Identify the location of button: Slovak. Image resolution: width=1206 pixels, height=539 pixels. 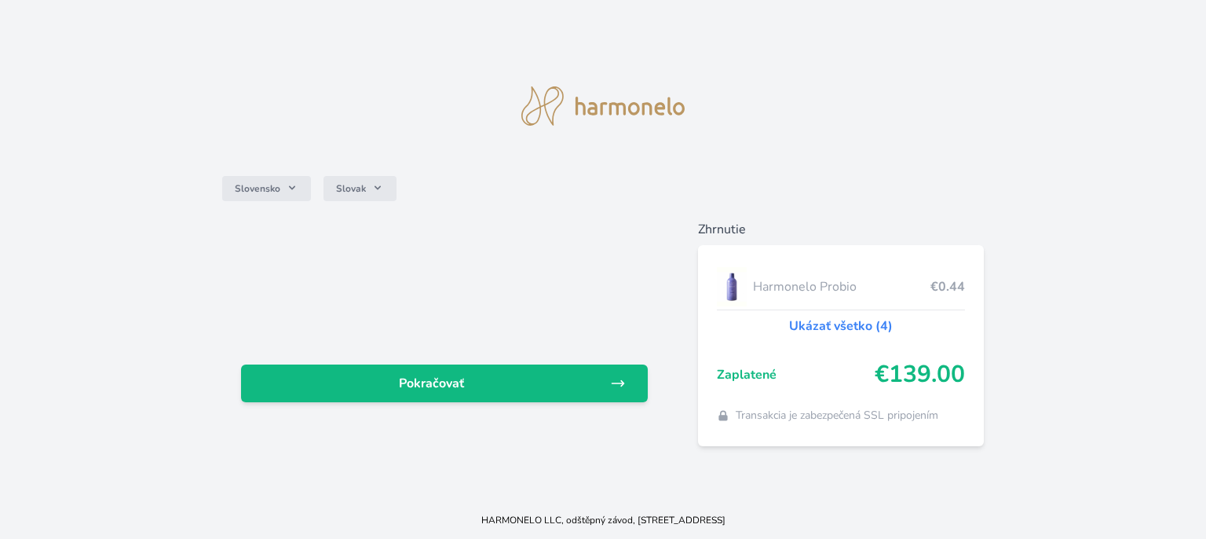
(360, 188).